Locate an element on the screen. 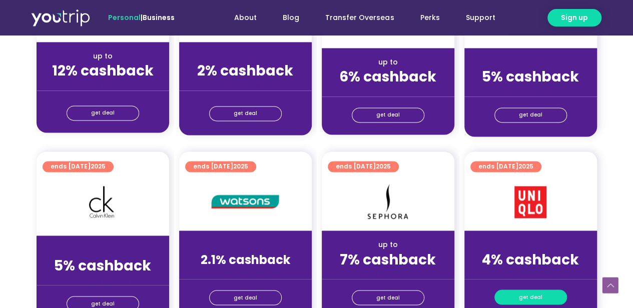  a: Support is located at coordinates (480, 18).